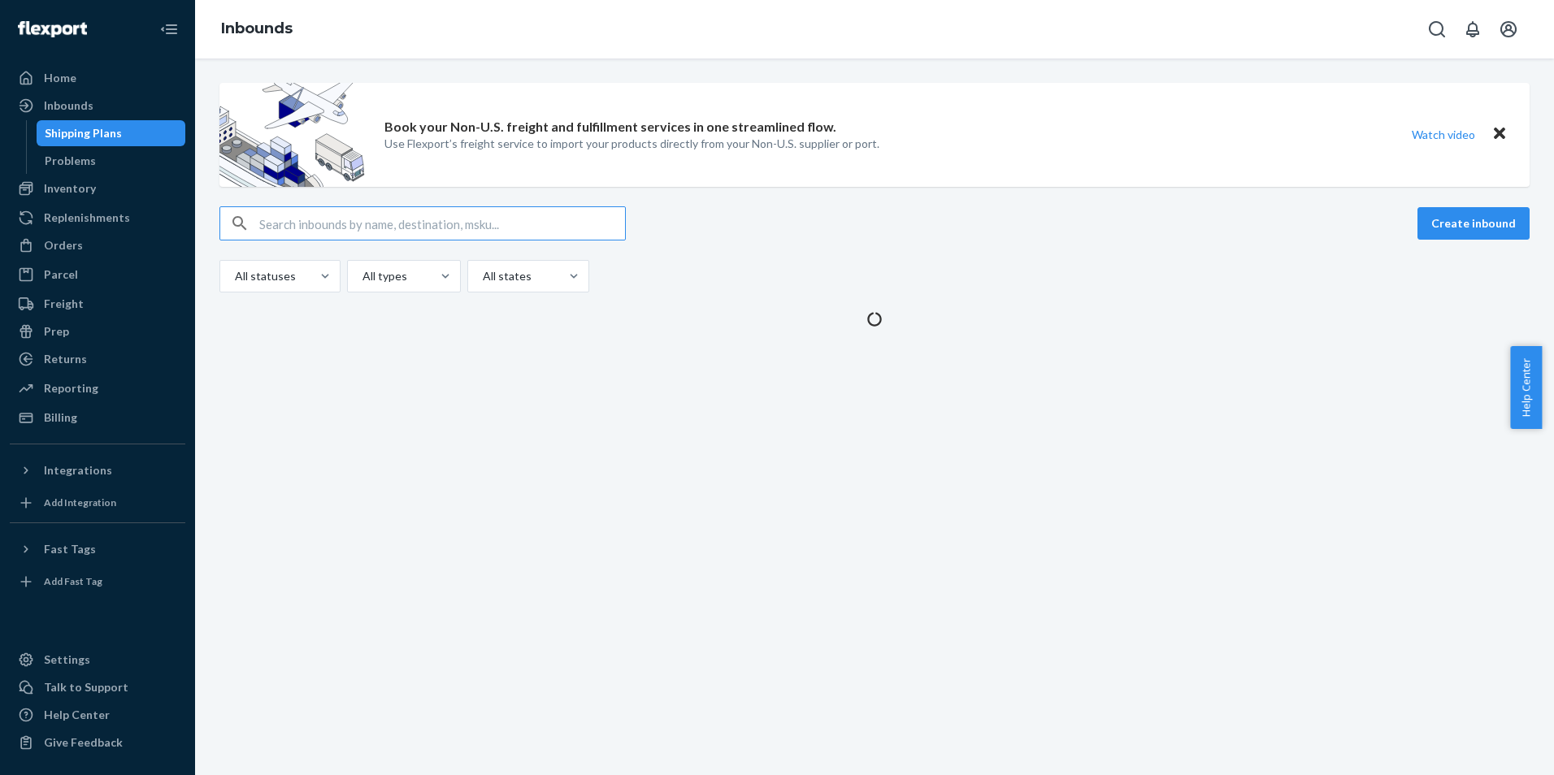 The image size is (1554, 775). Describe the element at coordinates (52, 29) in the screenshot. I see `img: Flexport logo` at that location.